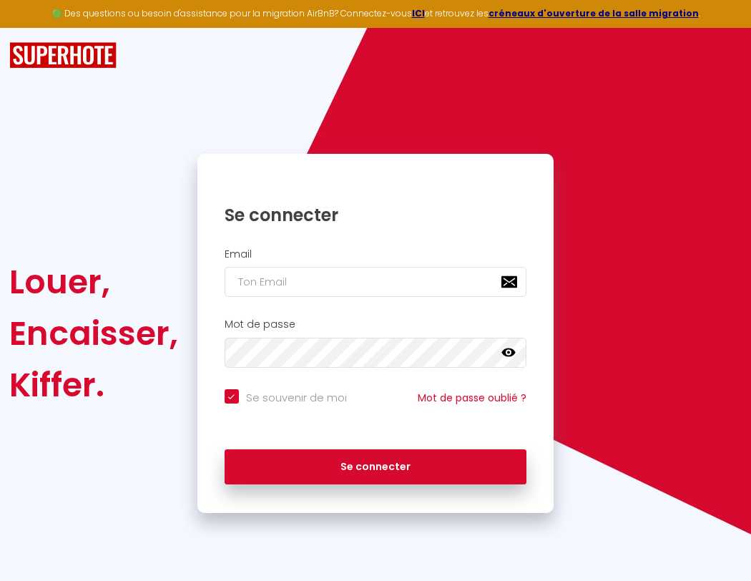  Describe the element at coordinates (376, 215) in the screenshot. I see `h1: Se connecter` at that location.